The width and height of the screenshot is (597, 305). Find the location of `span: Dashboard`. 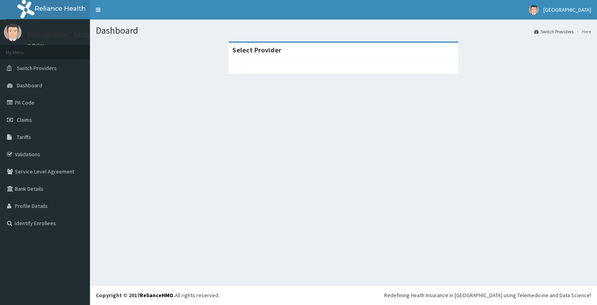

span: Dashboard is located at coordinates (29, 85).